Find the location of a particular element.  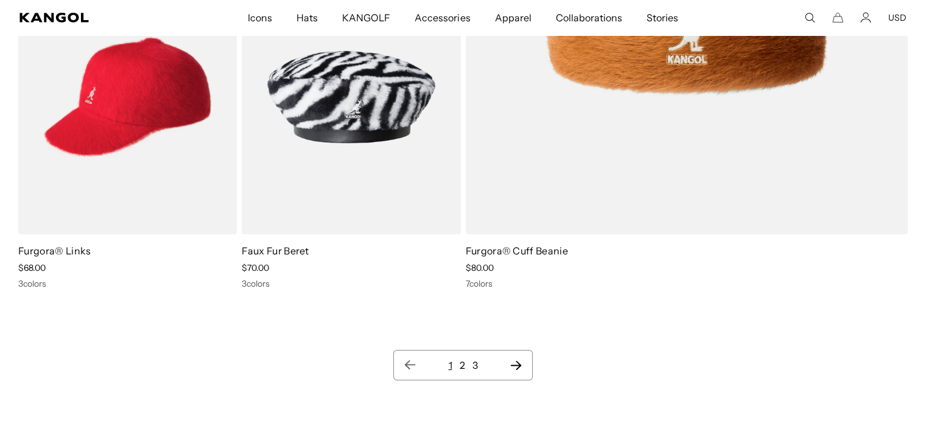

span: $80.00 is located at coordinates (480, 268).